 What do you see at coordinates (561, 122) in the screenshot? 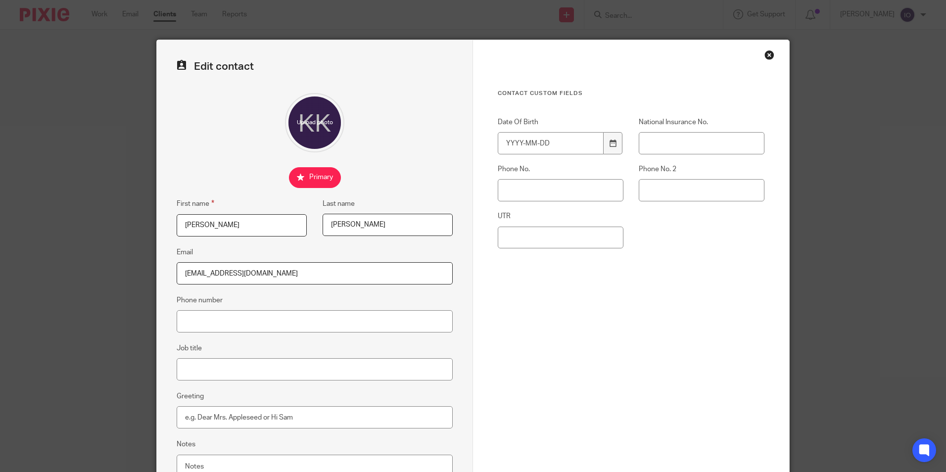
I see `label: Date Of Birth` at bounding box center [561, 122].